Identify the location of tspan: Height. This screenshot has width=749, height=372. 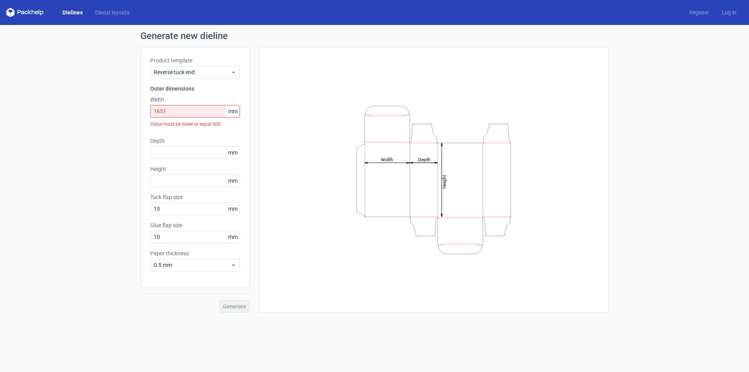
(444, 181).